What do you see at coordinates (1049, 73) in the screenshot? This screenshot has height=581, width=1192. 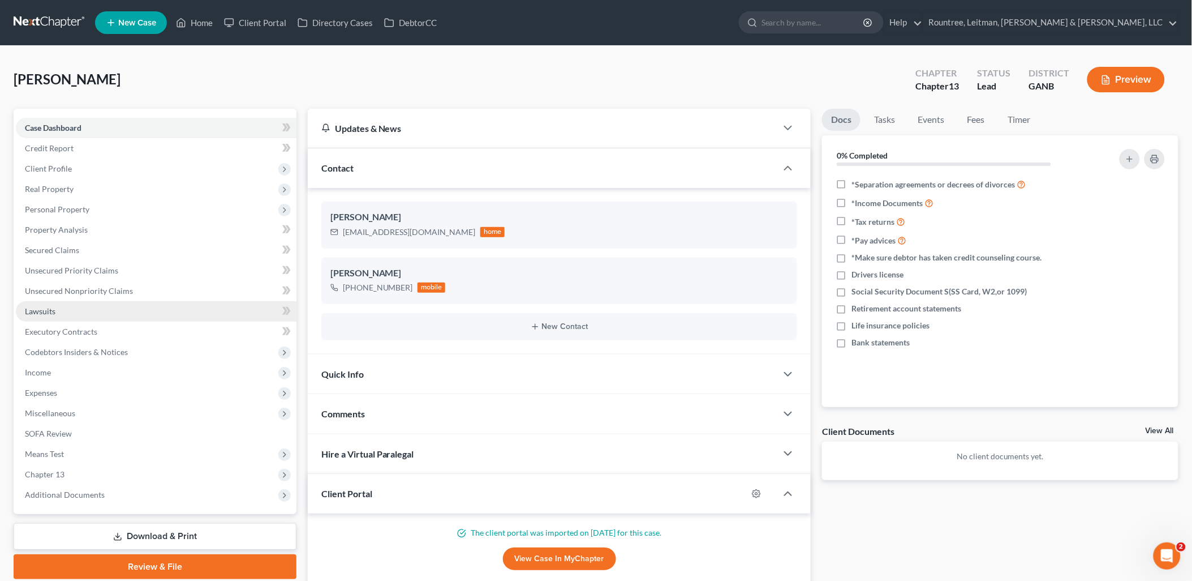 I see `div: District` at bounding box center [1049, 73].